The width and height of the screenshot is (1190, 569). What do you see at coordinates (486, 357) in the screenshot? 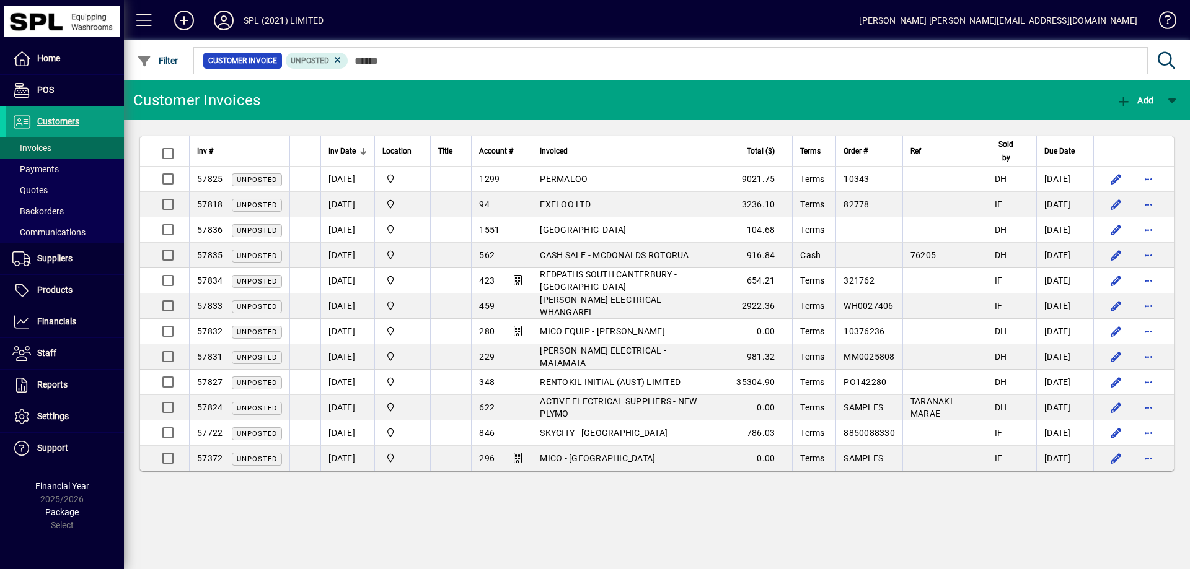
I see `span: 229` at bounding box center [486, 357].